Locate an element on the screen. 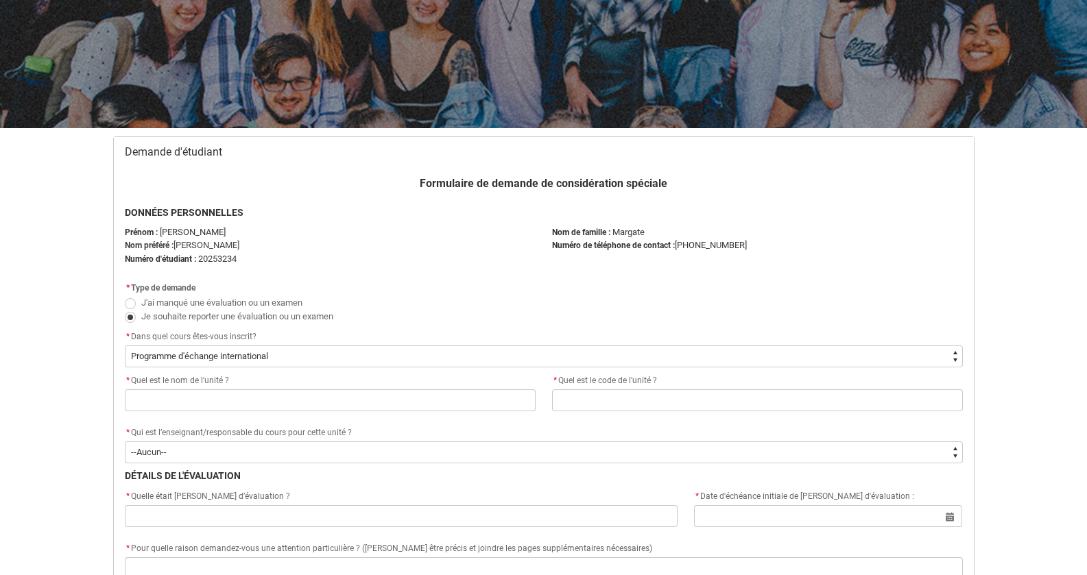 This screenshot has height=575, width=1087. font: DONNÉES PERSONNELLES is located at coordinates (184, 213).